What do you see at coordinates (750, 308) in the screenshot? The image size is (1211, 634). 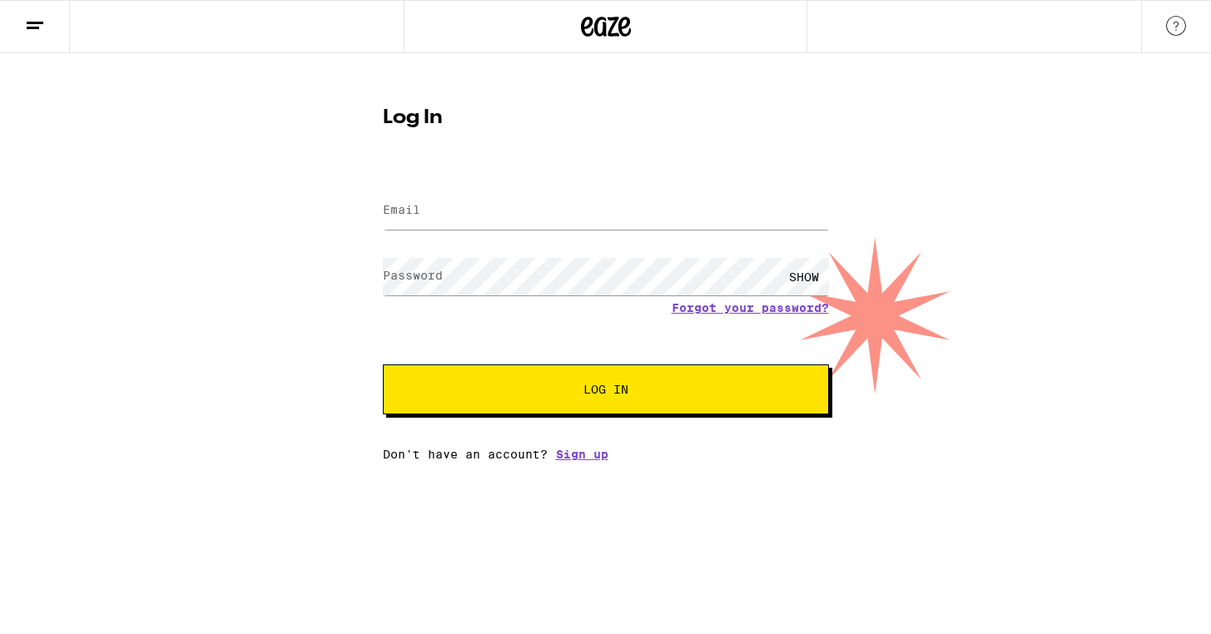 I see `a: Forgot your password?` at bounding box center [750, 308].